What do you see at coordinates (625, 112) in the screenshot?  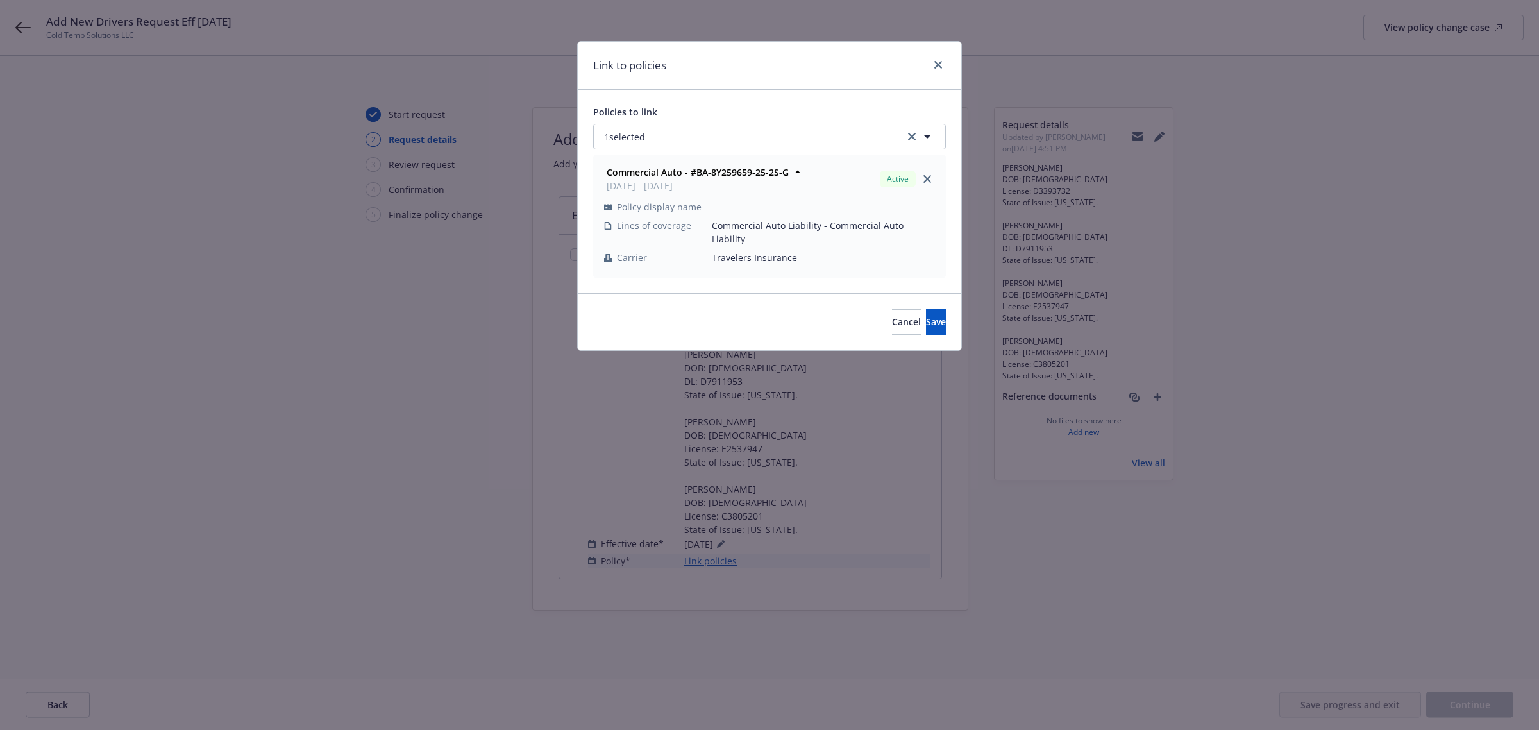 I see `span: Policies to link` at bounding box center [625, 112].